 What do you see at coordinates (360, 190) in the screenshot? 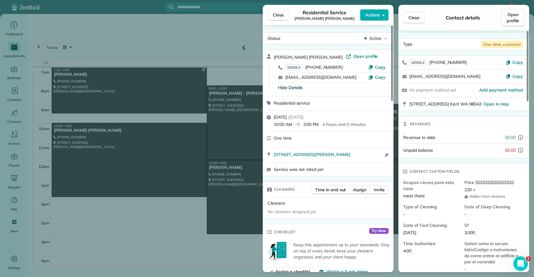
I see `span: Assign` at bounding box center [360, 190].